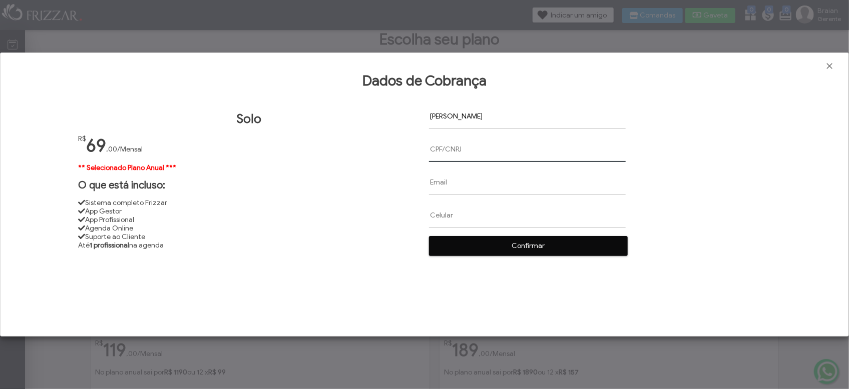 The width and height of the screenshot is (849, 389). What do you see at coordinates (96, 146) in the screenshot?
I see `span: 69` at bounding box center [96, 146].